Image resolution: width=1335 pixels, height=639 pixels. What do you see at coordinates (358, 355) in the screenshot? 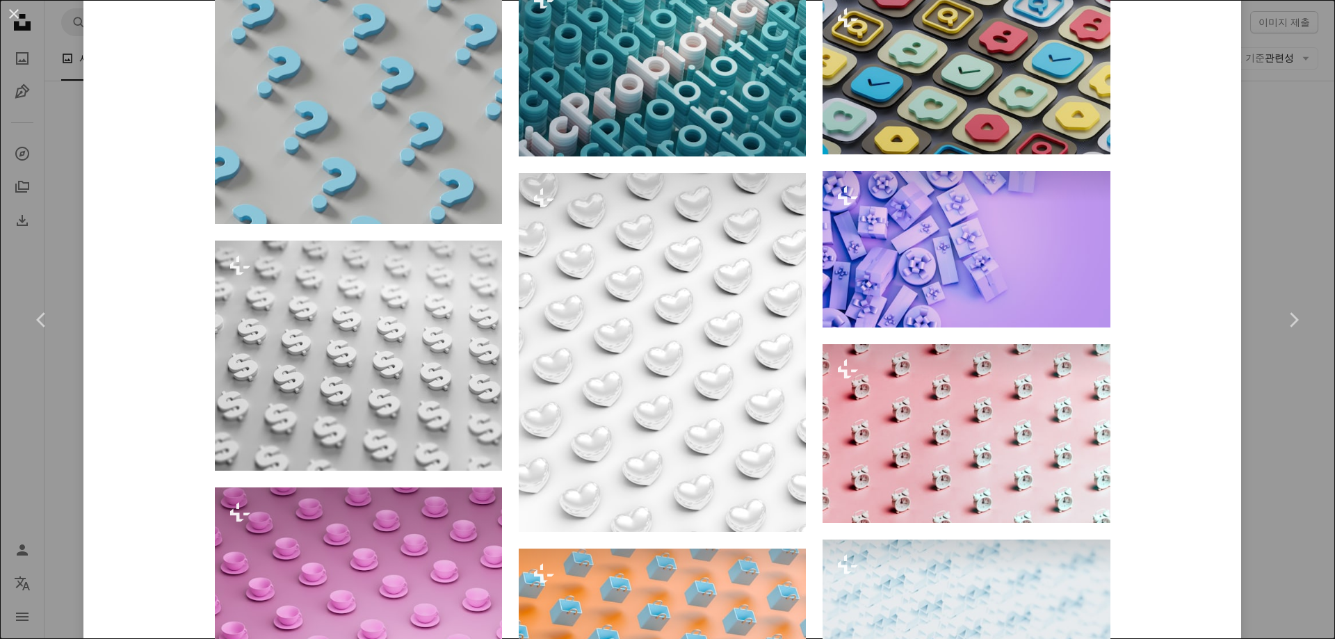
I see `a: 테이블 위에 앉아있는 많은 흰색 달러 기호` at bounding box center [358, 355].